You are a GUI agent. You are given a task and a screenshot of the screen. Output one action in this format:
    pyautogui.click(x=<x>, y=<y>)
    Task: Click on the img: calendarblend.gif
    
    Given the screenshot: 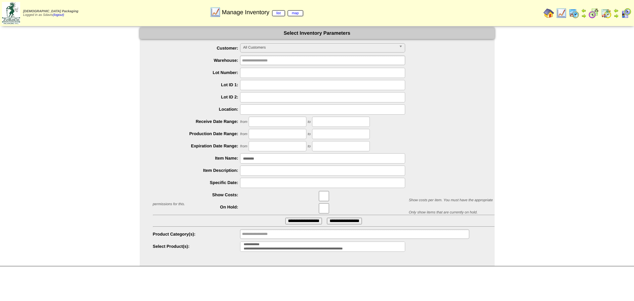 What is the action you would take?
    pyautogui.click(x=594, y=13)
    